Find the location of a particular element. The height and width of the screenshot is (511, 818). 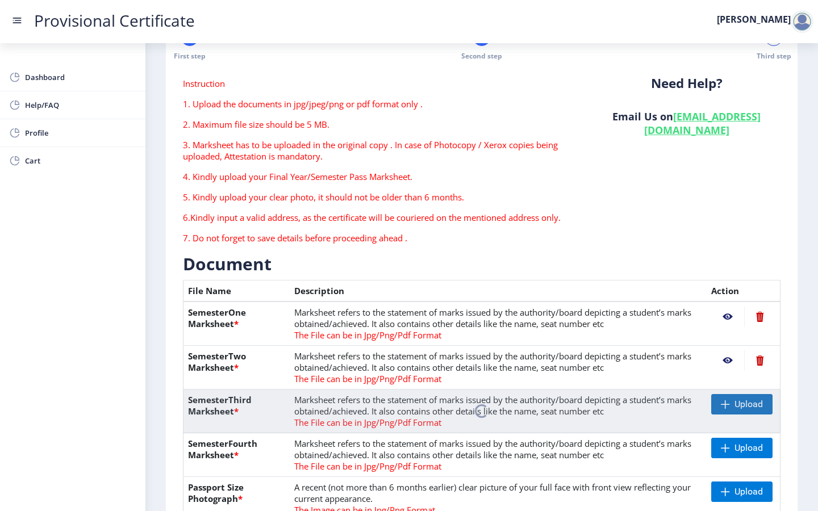

p: 3. Marksheet has to be uploaded in the original copy . In case of Photocopy / Xerox copies being ... is located at coordinates (379, 151).